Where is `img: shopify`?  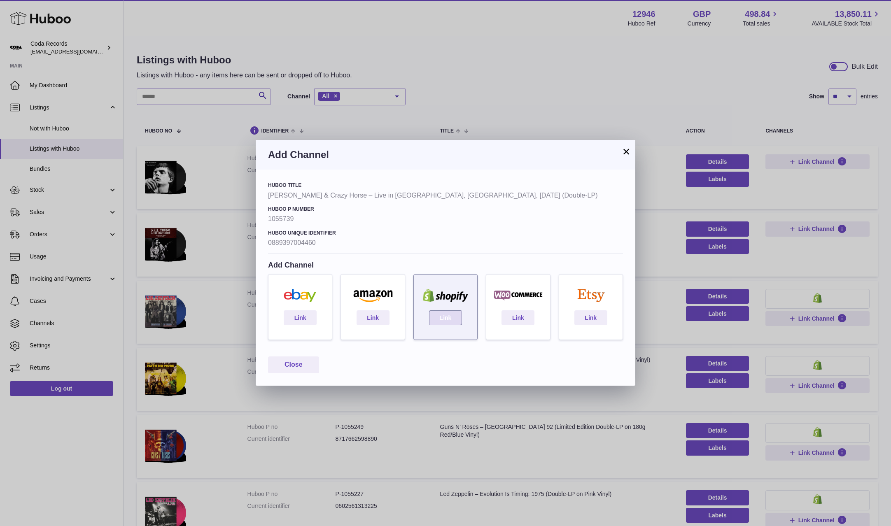 img: shopify is located at coordinates (445, 296).